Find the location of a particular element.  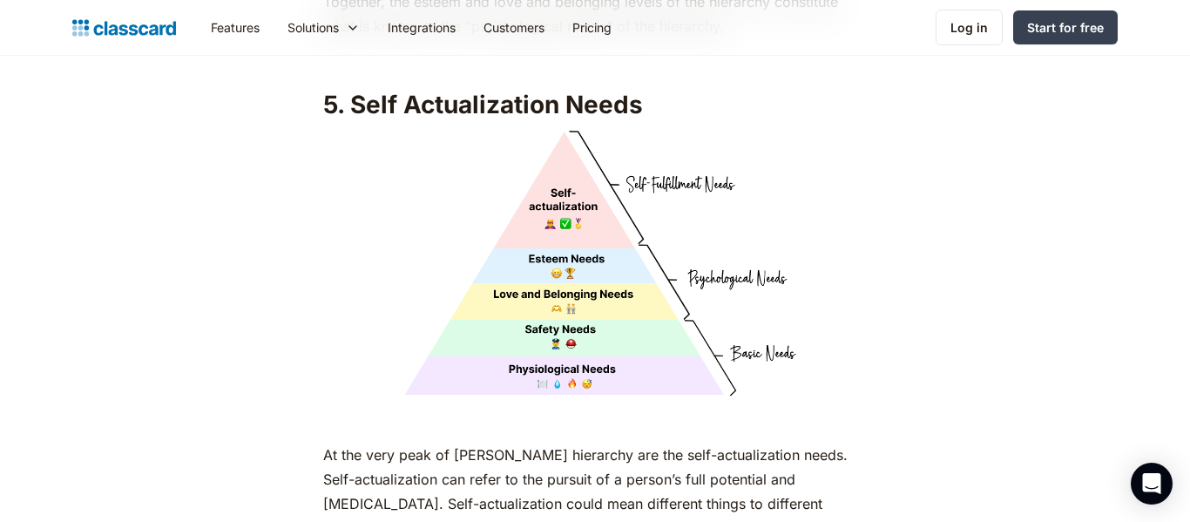

a: Start for free is located at coordinates (1065, 27).